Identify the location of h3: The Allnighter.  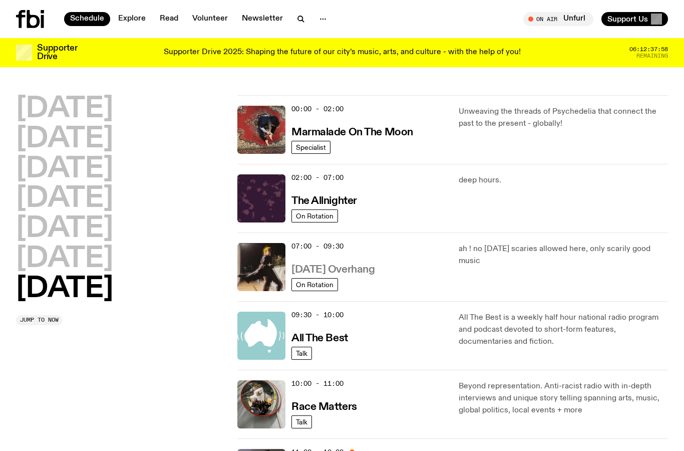
(324, 201).